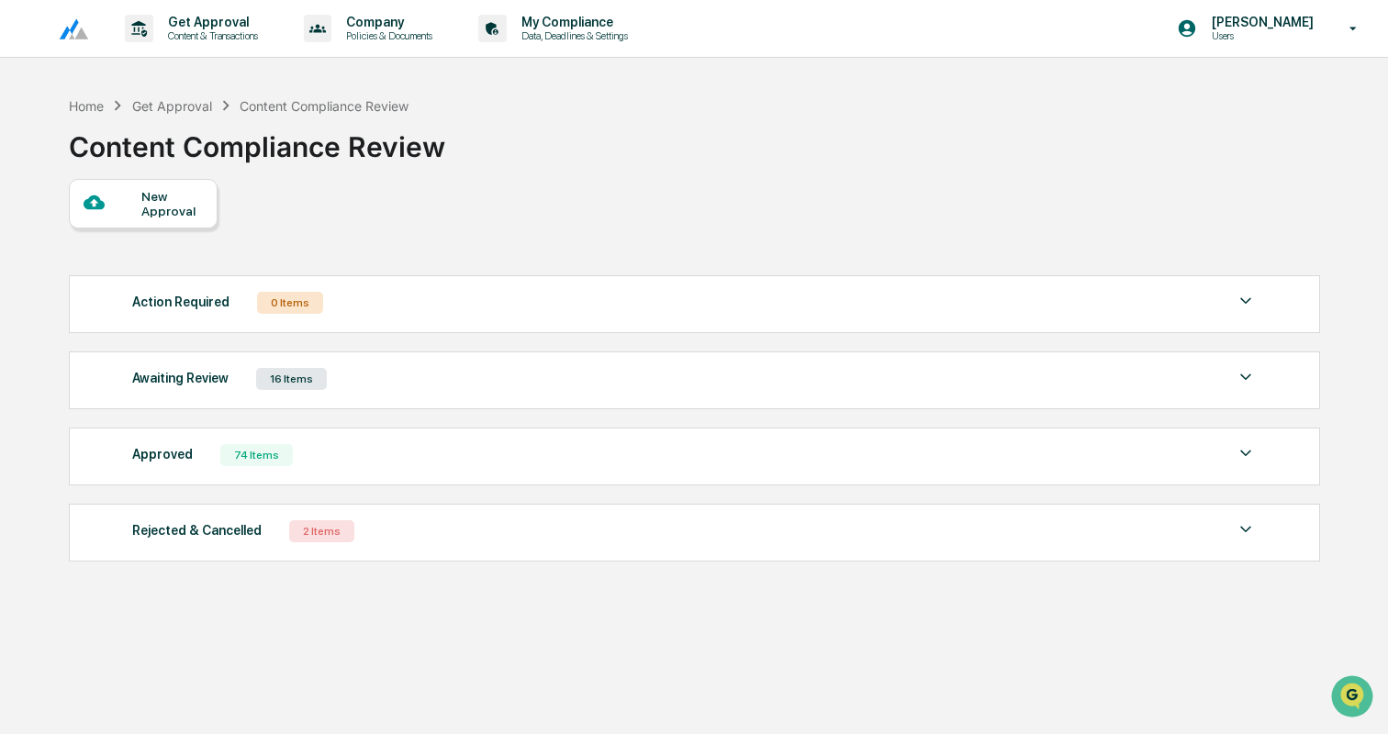  What do you see at coordinates (189, 241) in the screenshot?
I see `span: Attestations` at bounding box center [189, 241].